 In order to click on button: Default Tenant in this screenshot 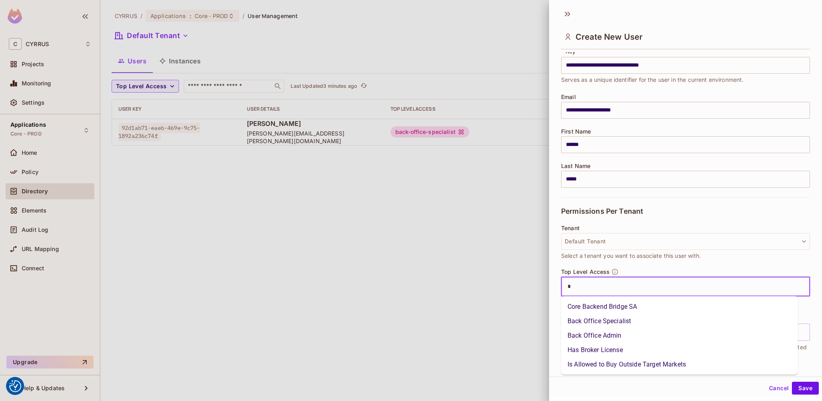, I will do `click(686, 242)`.